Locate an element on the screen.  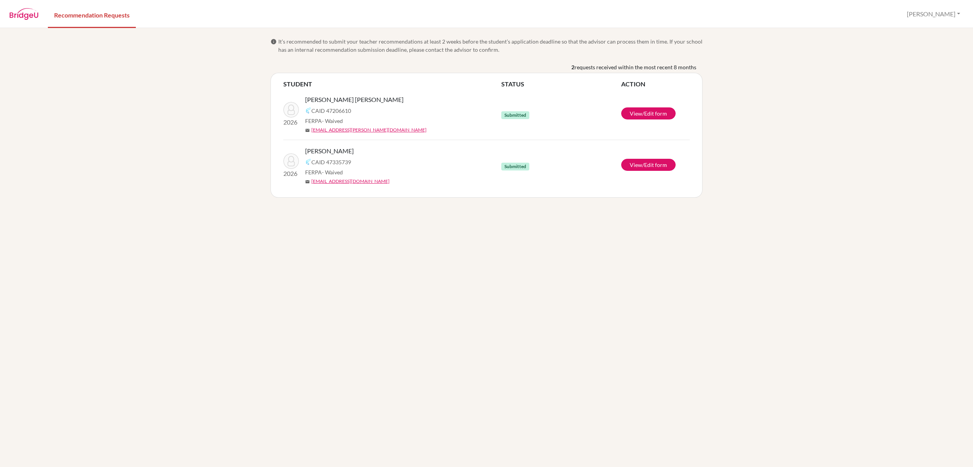
span: CAID 47335739 is located at coordinates (331, 162).